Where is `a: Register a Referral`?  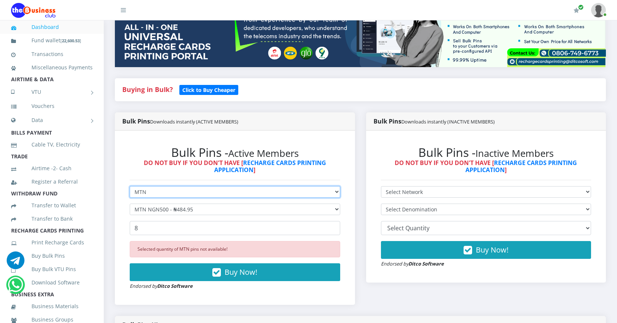
a: Register a Referral is located at coordinates (52, 182).